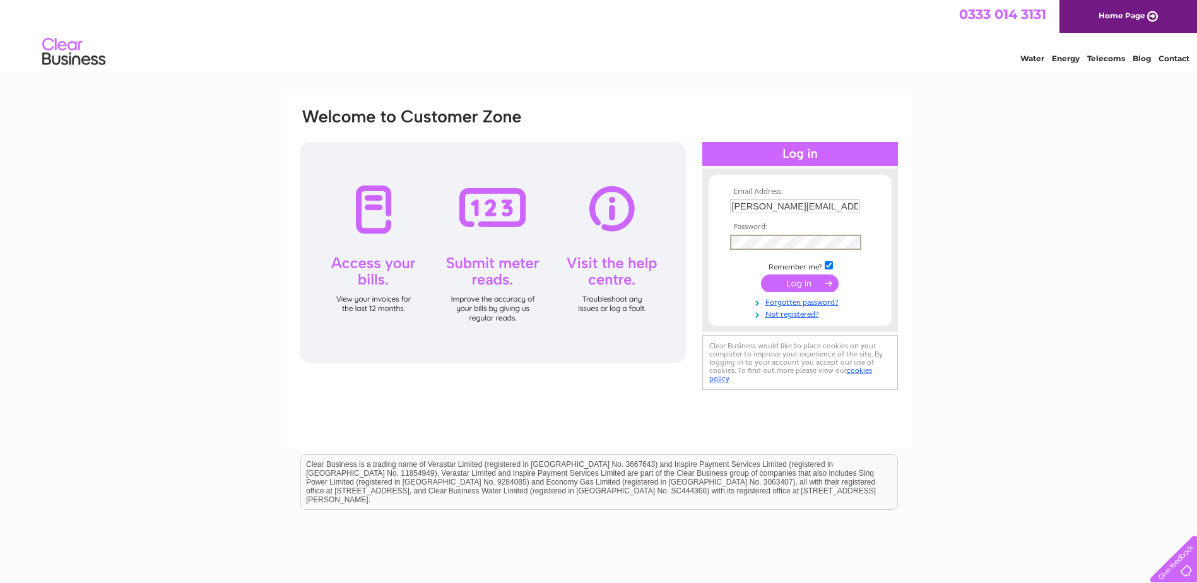  Describe the element at coordinates (801, 301) in the screenshot. I see `a: Forgotten password?` at that location.